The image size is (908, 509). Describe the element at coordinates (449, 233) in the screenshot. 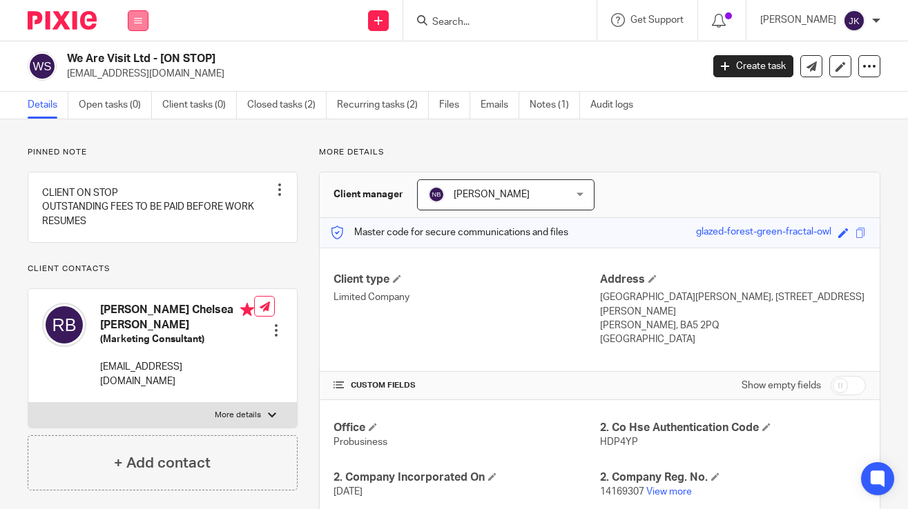

I see `p: Master code for secure communications and files` at that location.